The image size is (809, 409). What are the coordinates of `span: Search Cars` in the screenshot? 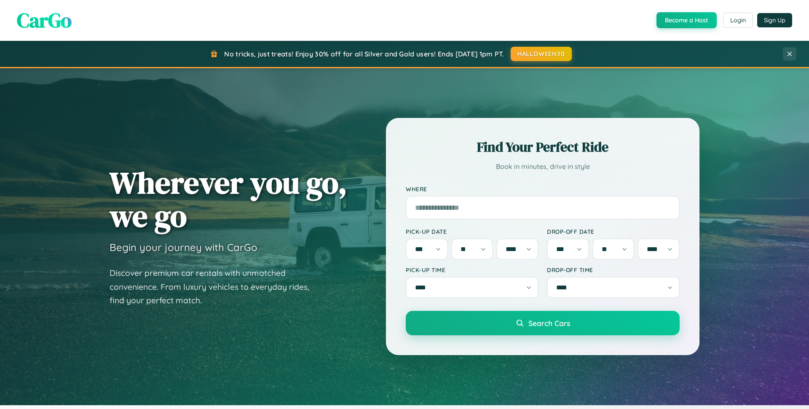 It's located at (549, 323).